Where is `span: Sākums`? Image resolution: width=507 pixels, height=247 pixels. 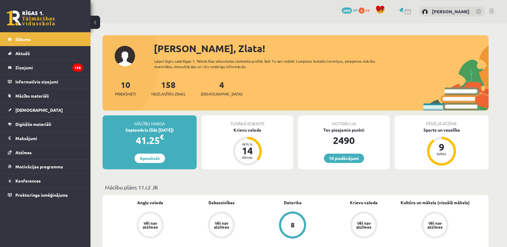 span: Sākums is located at coordinates (23, 39).